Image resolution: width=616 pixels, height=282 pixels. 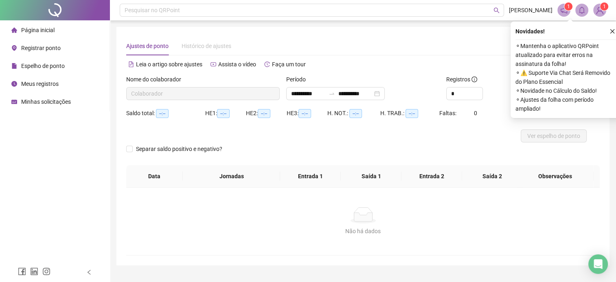 I want to click on div: HE 3:, so click(x=307, y=113).